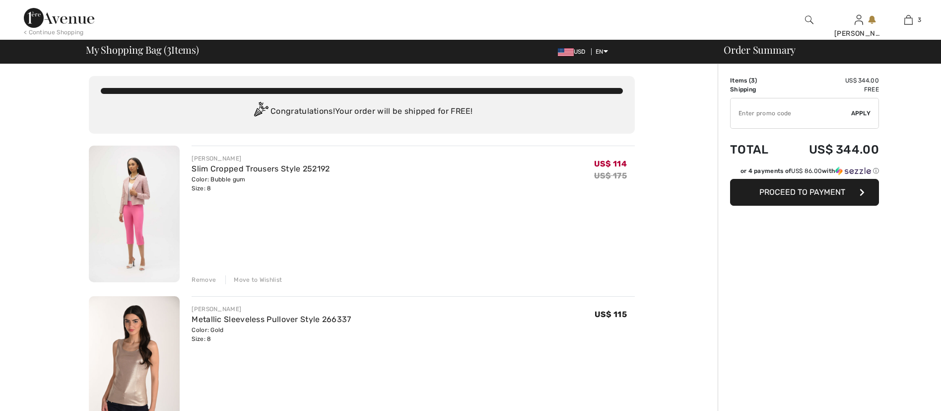  What do you see at coordinates (853, 171) in the screenshot?
I see `img: Sezzle` at bounding box center [853, 171].